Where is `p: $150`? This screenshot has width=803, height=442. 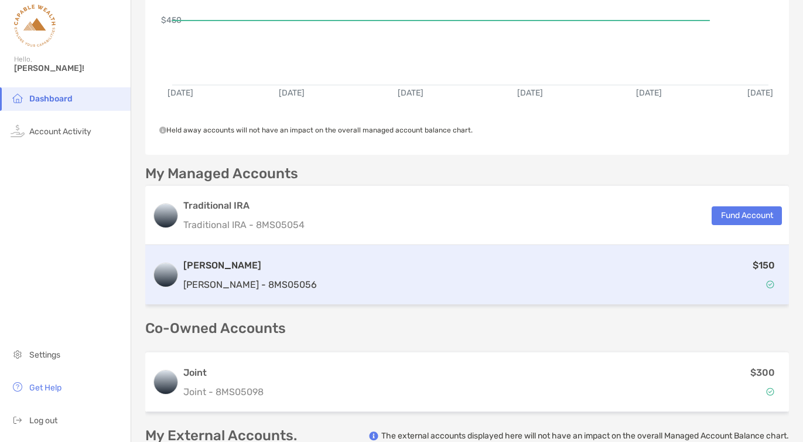 p: $150 is located at coordinates (764, 265).